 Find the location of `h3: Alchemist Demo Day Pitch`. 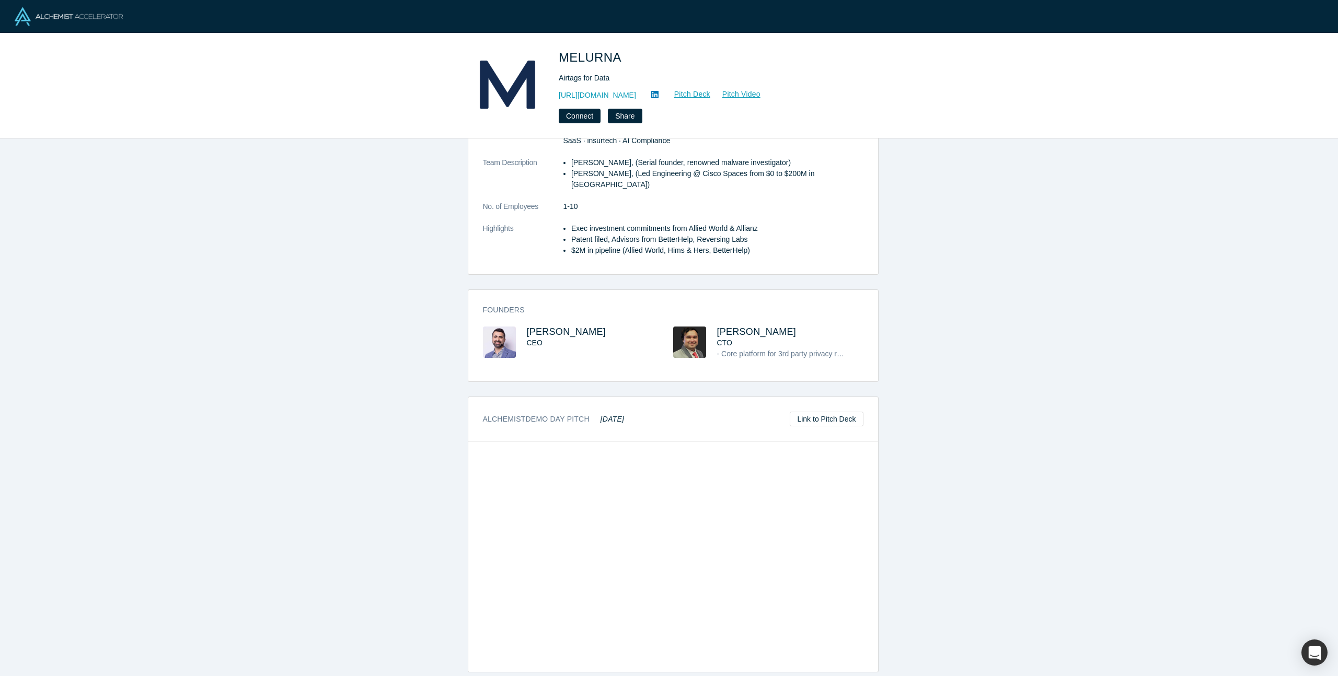

h3: Alchemist Demo Day Pitch is located at coordinates (553, 419).